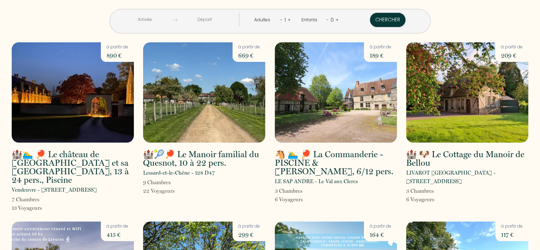 The height and width of the screenshot is (250, 540). Describe the element at coordinates (310, 20) in the screenshot. I see `div: Enfants` at that location.